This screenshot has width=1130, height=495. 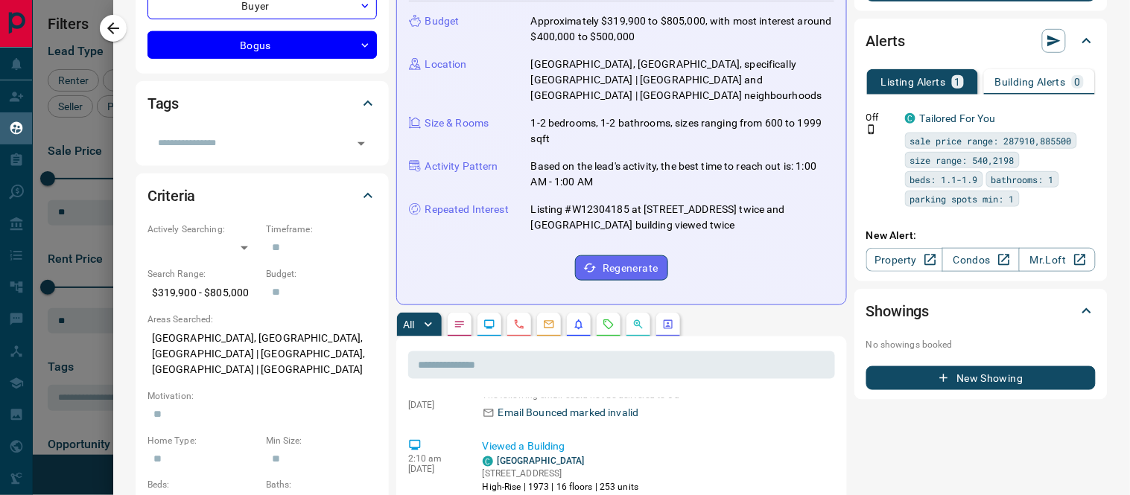 What do you see at coordinates (262, 320) in the screenshot?
I see `p: Areas Searched:` at bounding box center [262, 320].